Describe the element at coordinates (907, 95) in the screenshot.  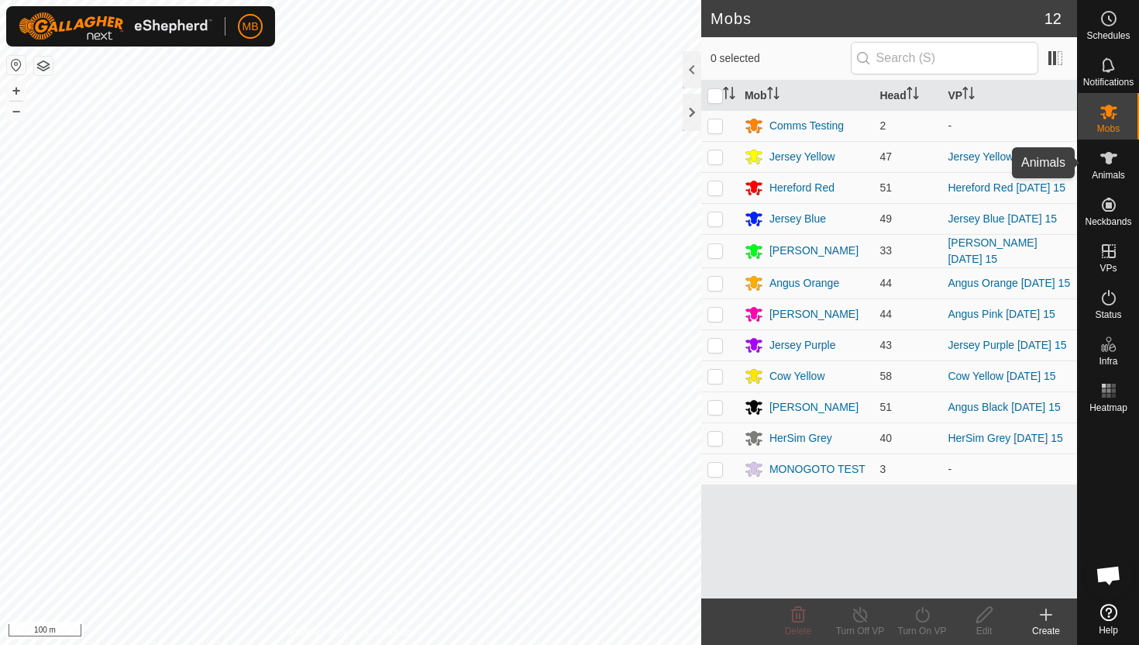
I see `th: Head` at that location.